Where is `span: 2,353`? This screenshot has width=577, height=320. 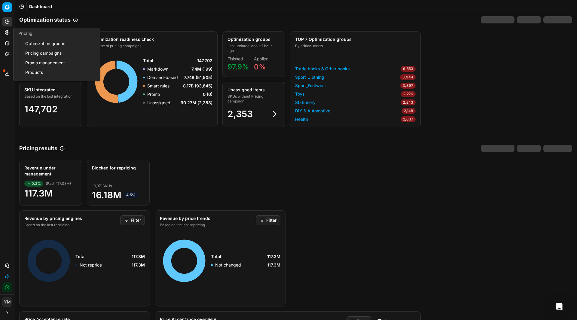 span: 2,353 is located at coordinates (240, 114).